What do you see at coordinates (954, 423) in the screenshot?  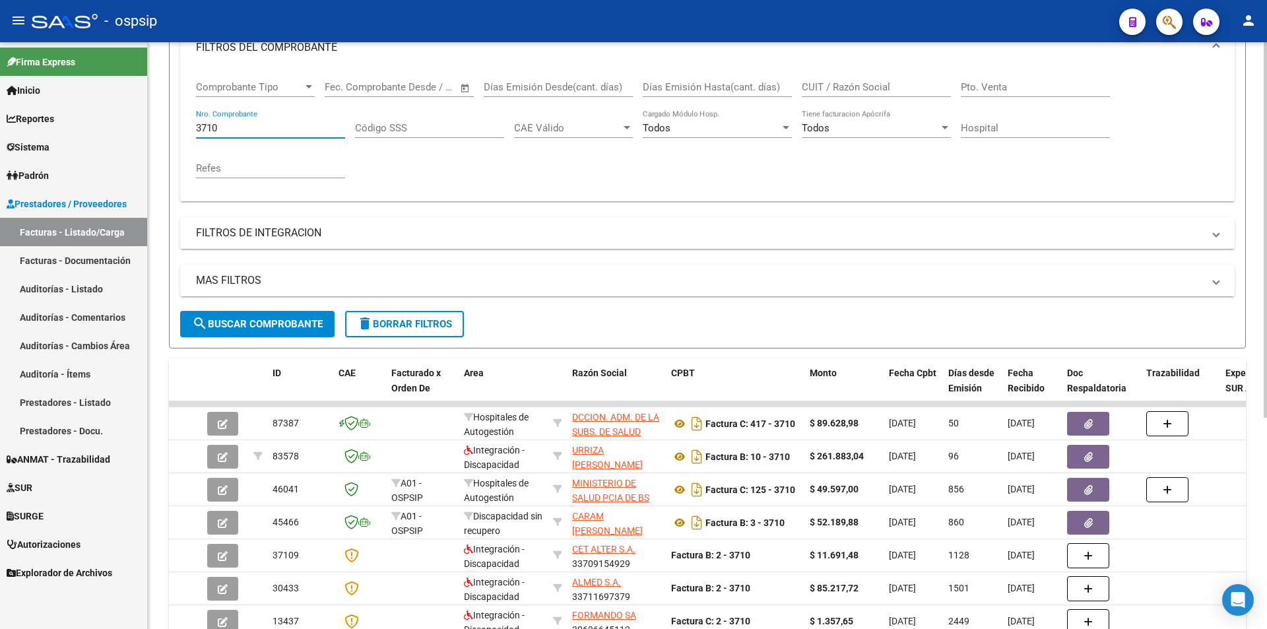 I see `span: 50` at bounding box center [954, 423].